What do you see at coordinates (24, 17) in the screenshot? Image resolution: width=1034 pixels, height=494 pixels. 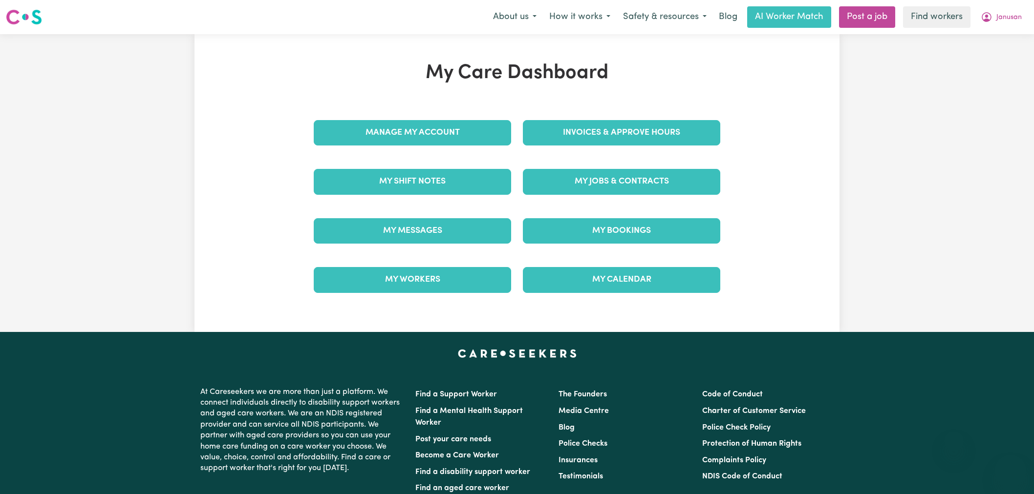 I see `img: Careseekers logo` at bounding box center [24, 17].